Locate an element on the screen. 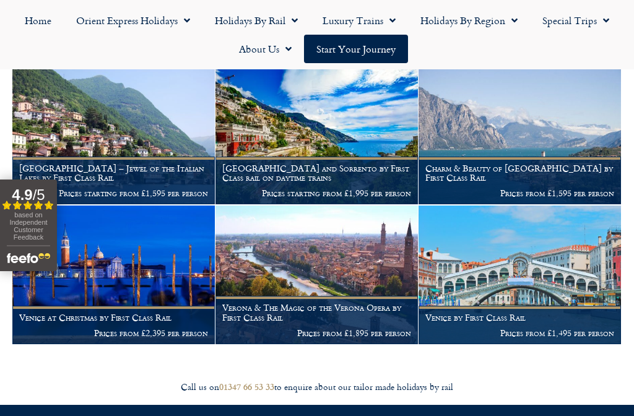 This screenshot has width=634, height=416. a: Luxury Trains is located at coordinates (359, 20).